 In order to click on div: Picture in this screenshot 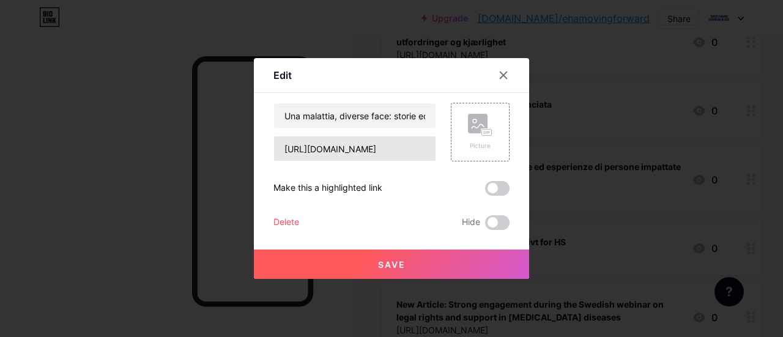, I will do `click(480, 146)`.